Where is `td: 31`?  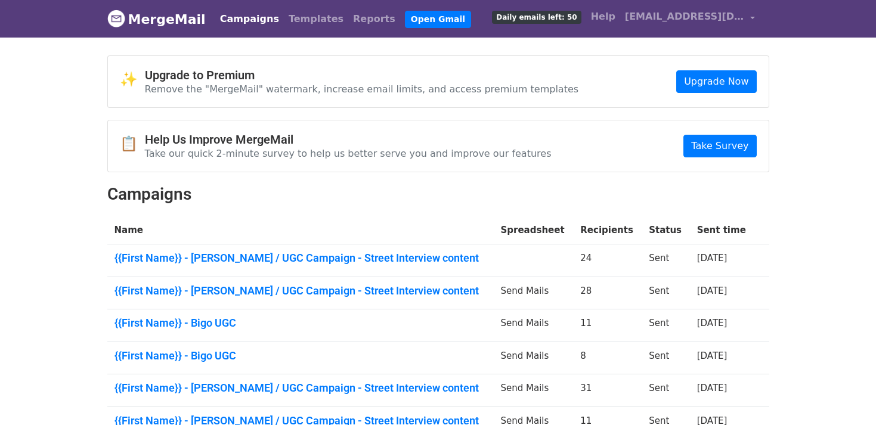
td: 31 is located at coordinates (607, 391).